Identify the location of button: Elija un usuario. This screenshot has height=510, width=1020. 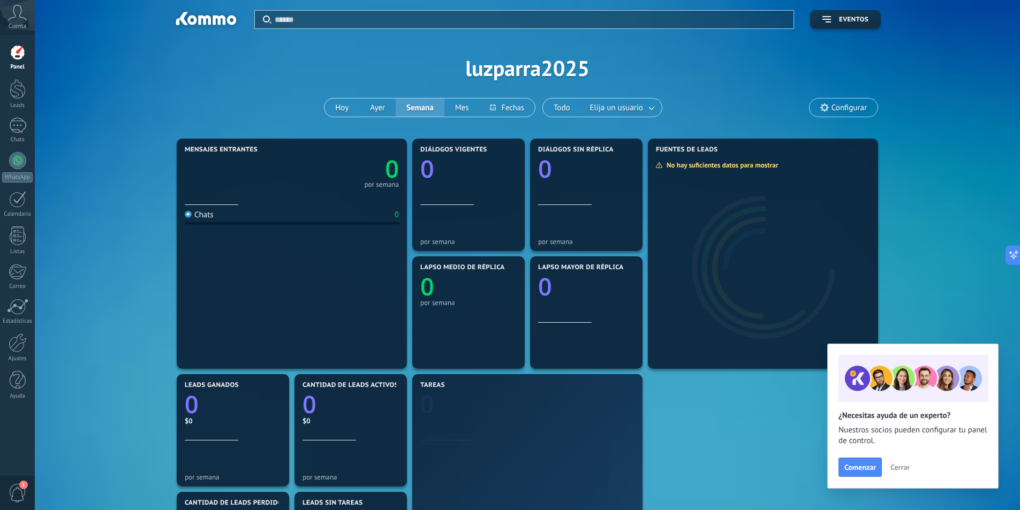
(621, 108).